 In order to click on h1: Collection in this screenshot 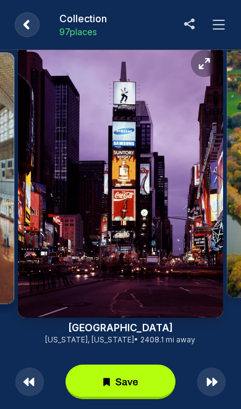, I will do `click(83, 19)`.